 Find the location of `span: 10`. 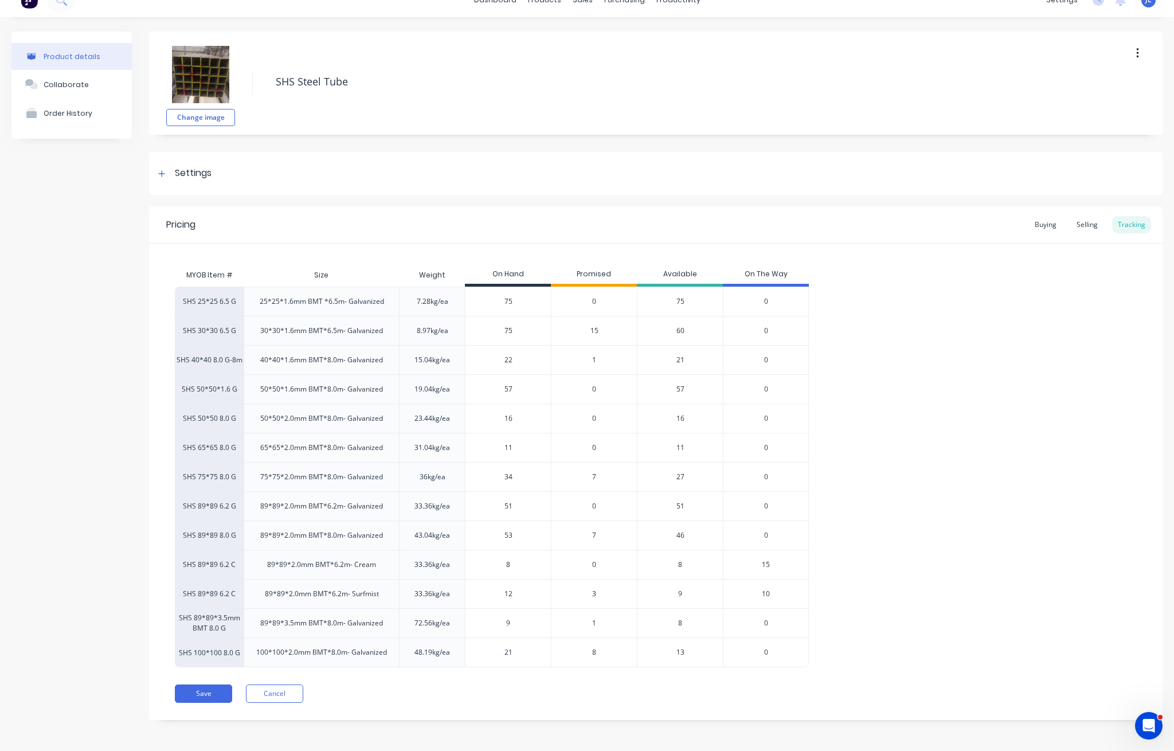

span: 10 is located at coordinates (766, 594).